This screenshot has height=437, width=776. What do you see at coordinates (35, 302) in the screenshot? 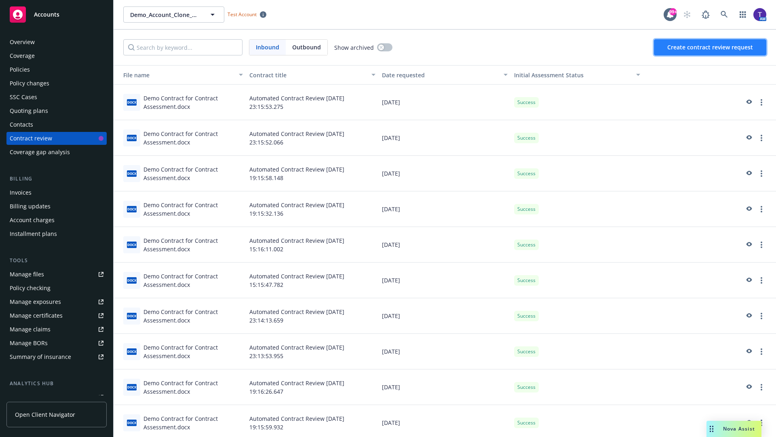
I see `div: Manage exposures` at bounding box center [35, 302].